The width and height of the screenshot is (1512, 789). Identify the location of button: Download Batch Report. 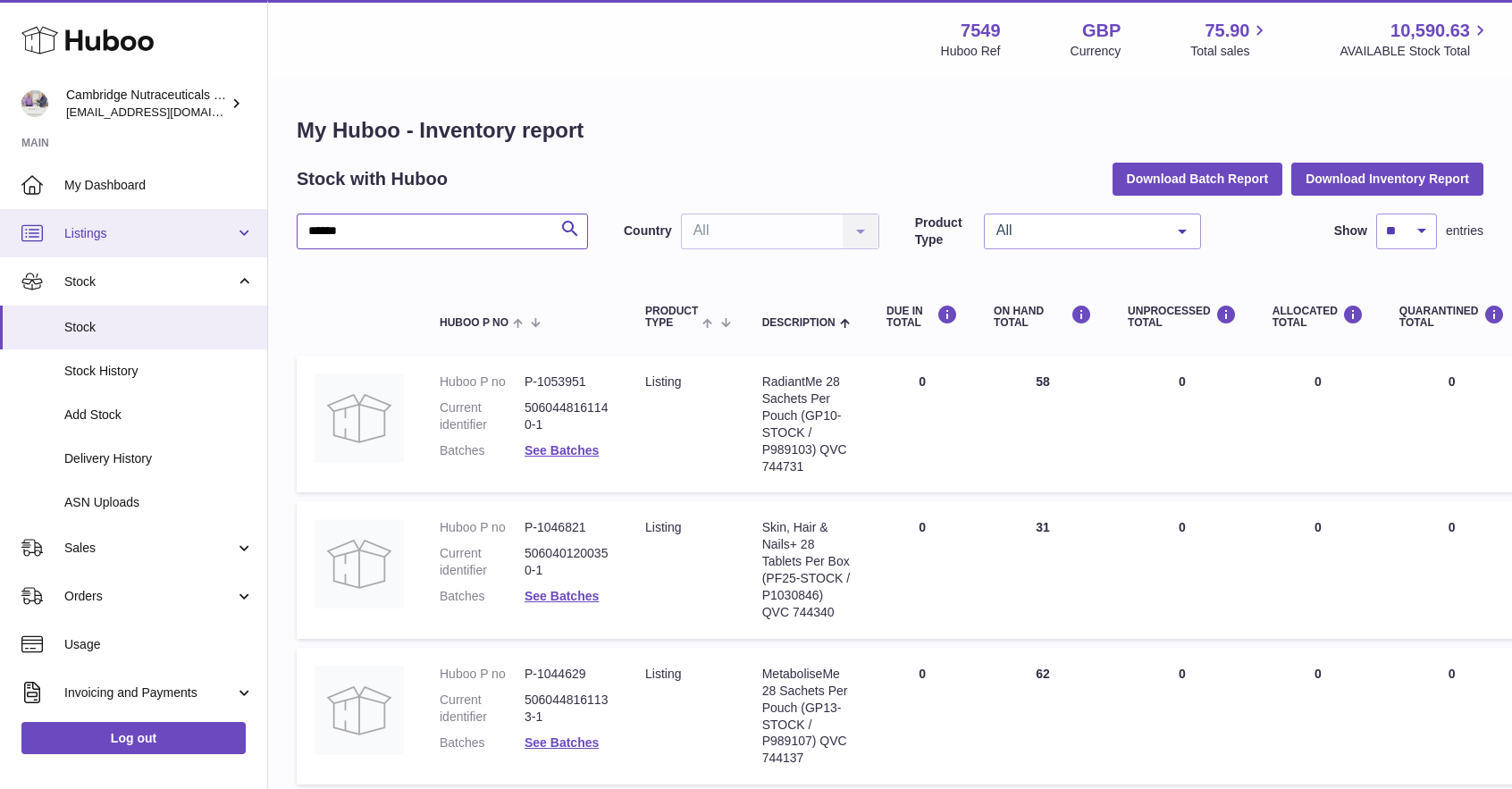
(1197, 179).